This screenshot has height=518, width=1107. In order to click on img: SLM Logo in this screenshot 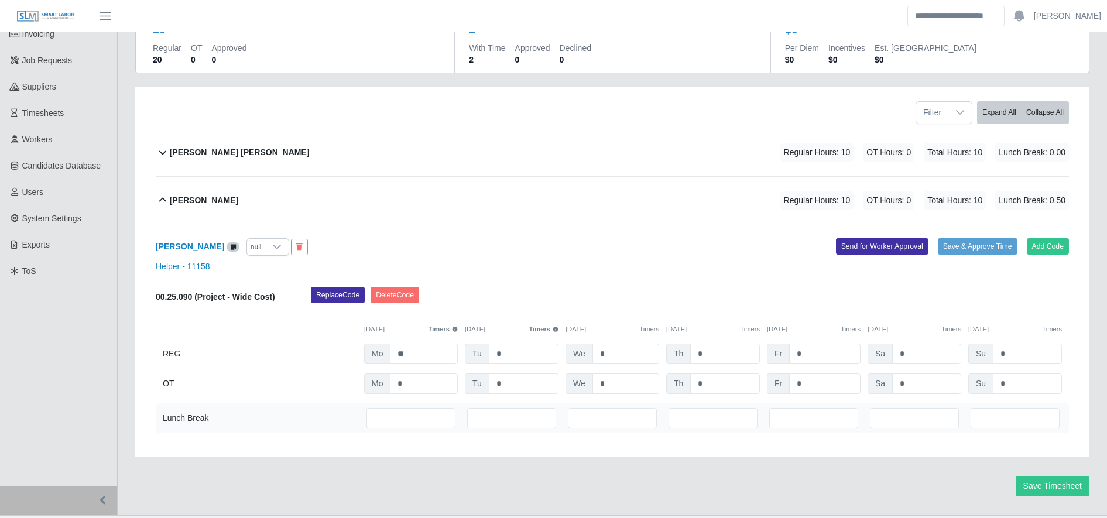, I will do `click(46, 16)`.